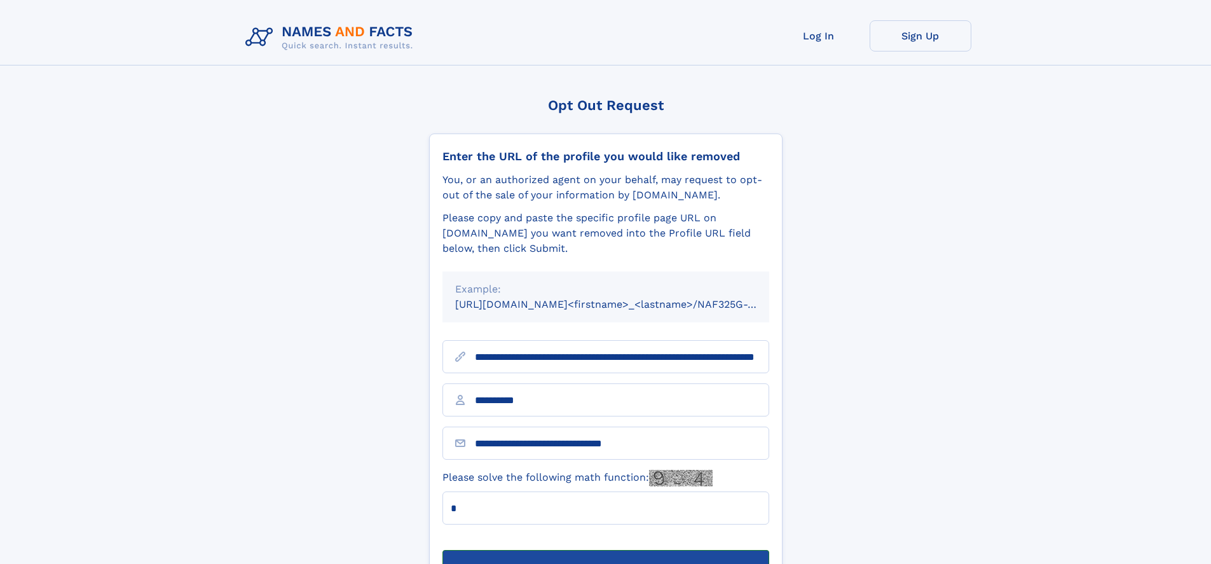  Describe the element at coordinates (921, 36) in the screenshot. I see `a: Sign Up` at that location.